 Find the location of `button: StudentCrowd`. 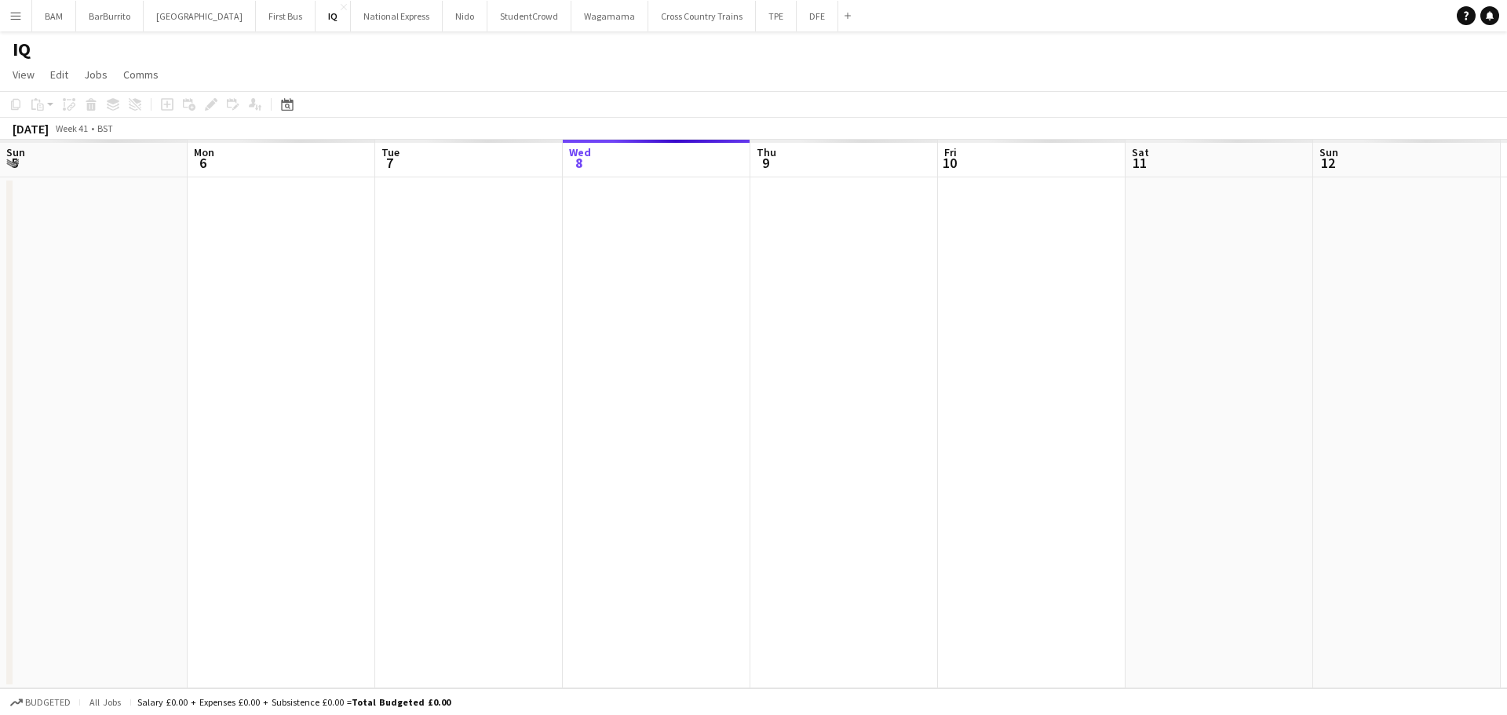

button: StudentCrowd is located at coordinates (529, 16).